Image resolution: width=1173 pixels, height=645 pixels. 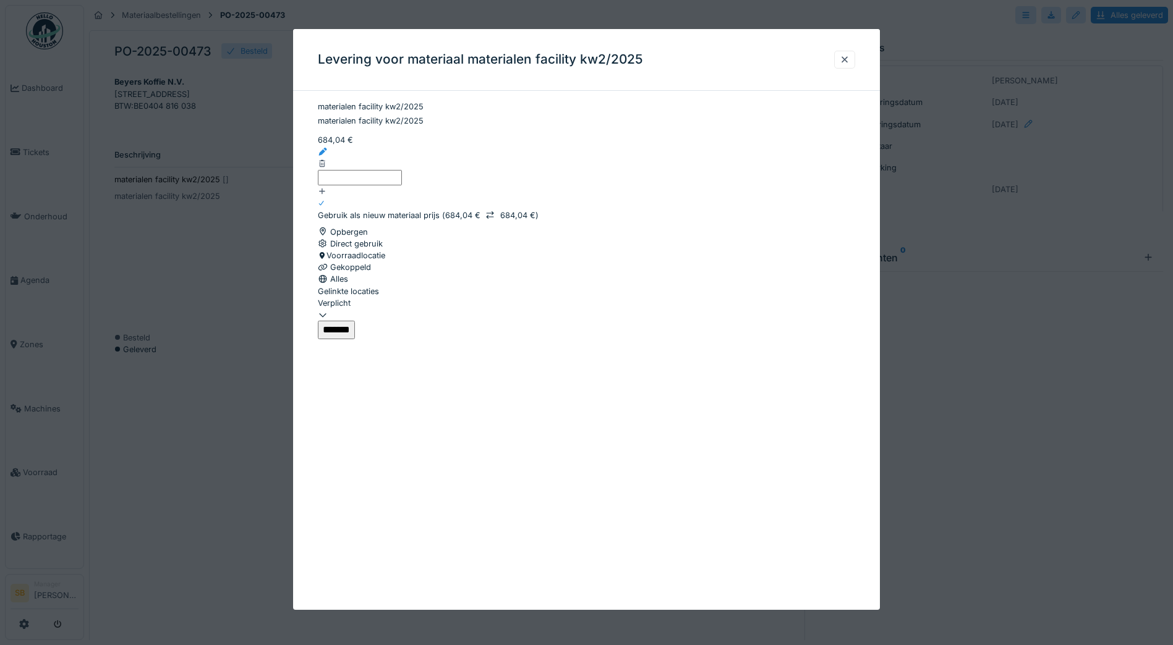 I want to click on div: 684,04 € 684,04 €, so click(x=490, y=215).